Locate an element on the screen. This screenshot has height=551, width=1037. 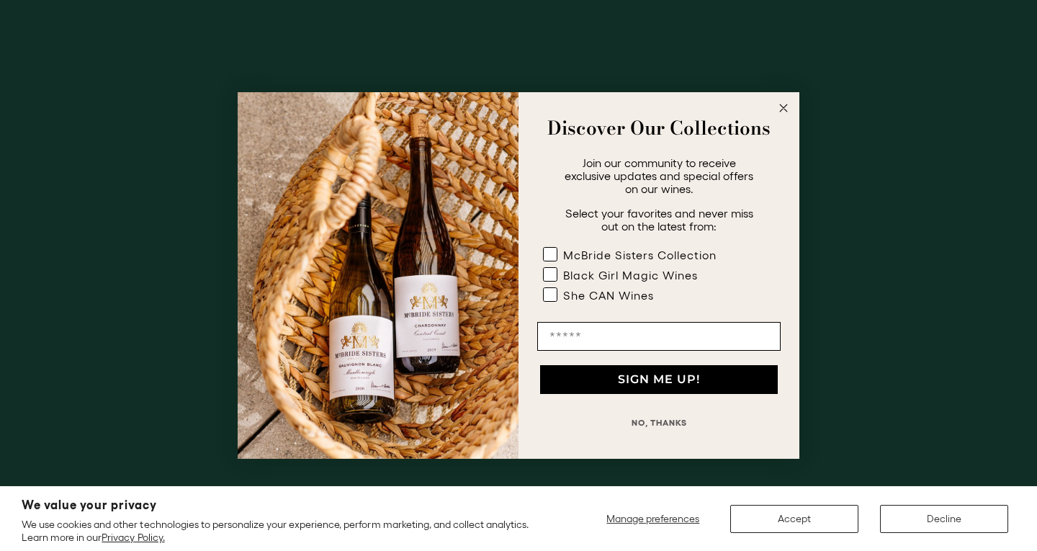
a: Privacy Policy. is located at coordinates (133, 537).